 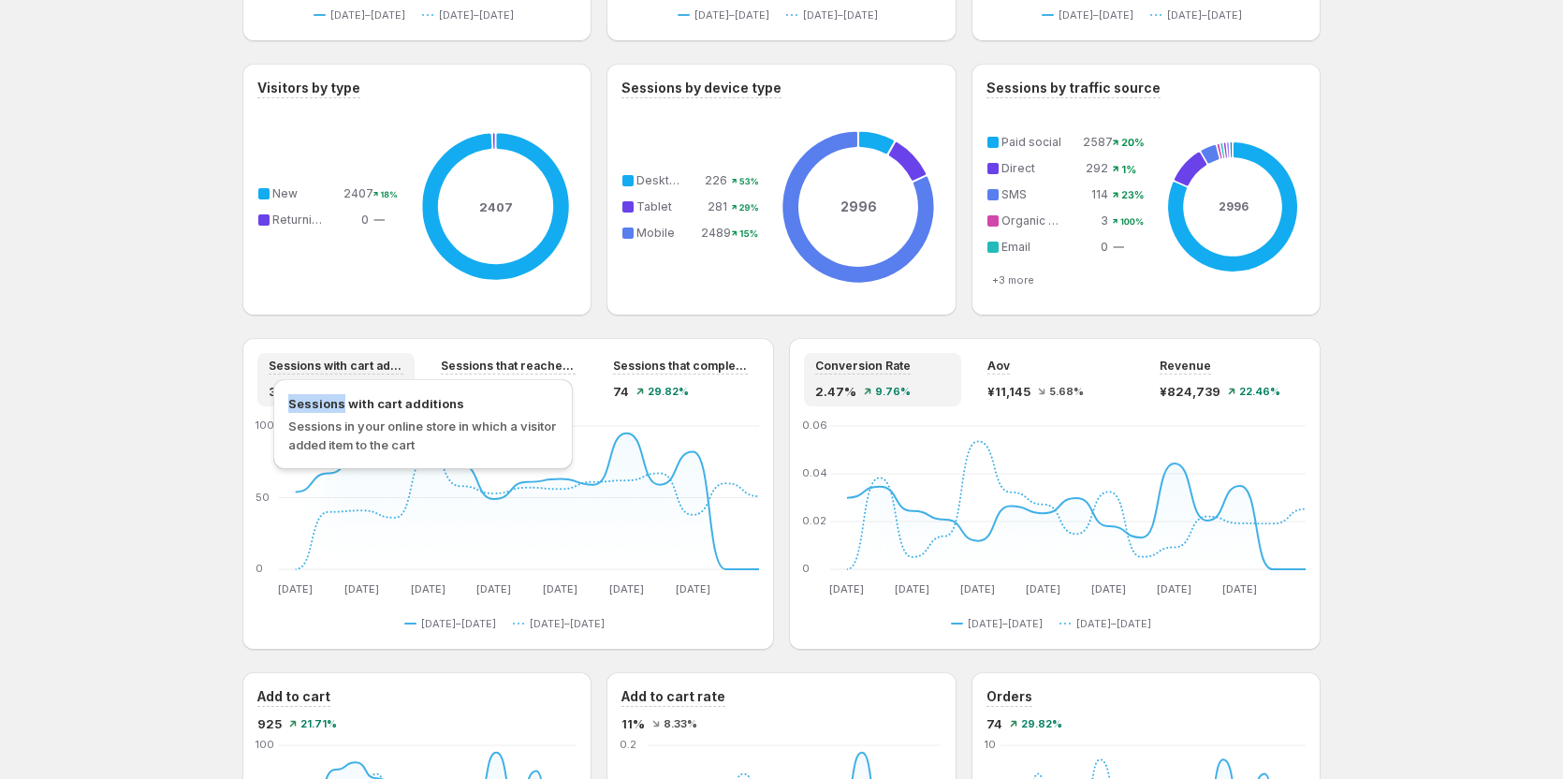 I want to click on span: New, so click(x=285, y=193).